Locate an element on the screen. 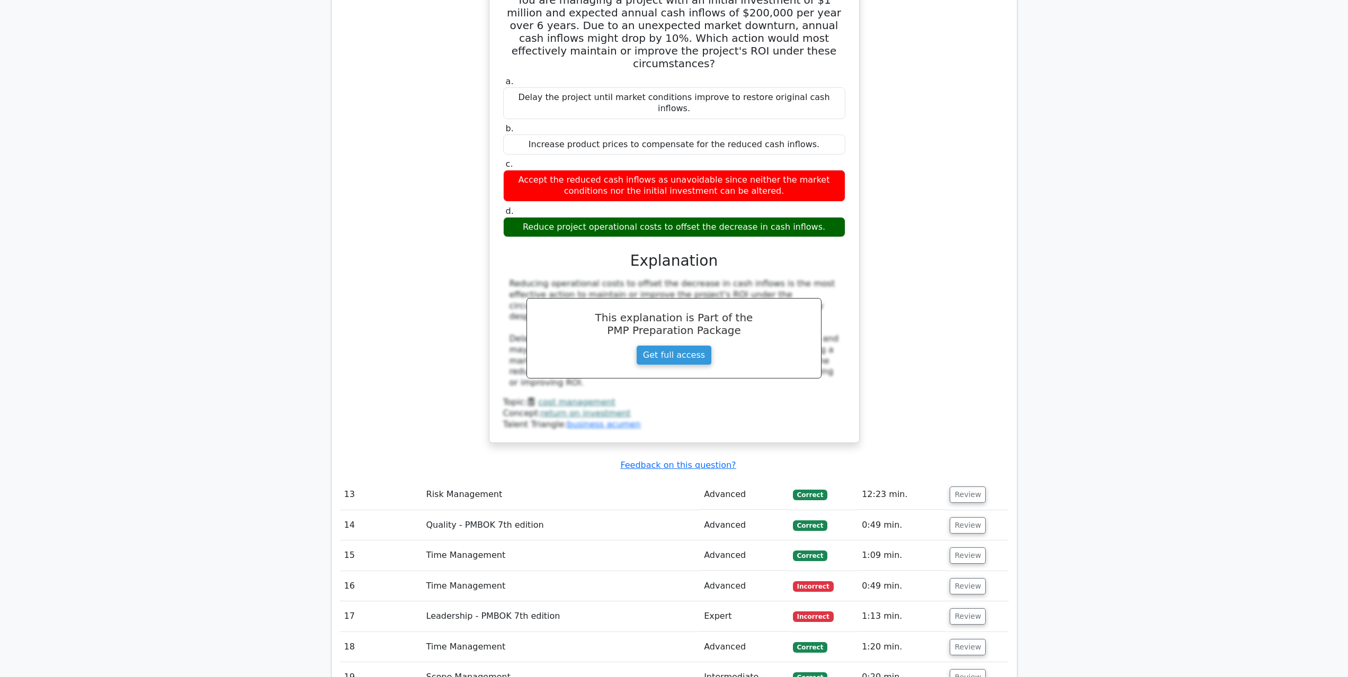 The width and height of the screenshot is (1348, 677). span: d. is located at coordinates (509, 211).